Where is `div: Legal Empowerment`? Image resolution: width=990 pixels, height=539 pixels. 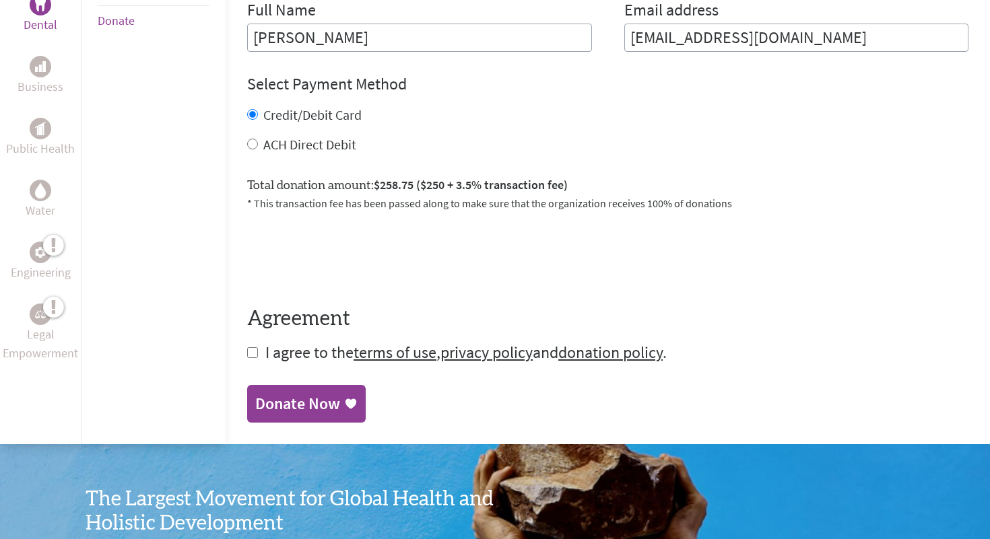
div: Legal Empowerment is located at coordinates (40, 315).